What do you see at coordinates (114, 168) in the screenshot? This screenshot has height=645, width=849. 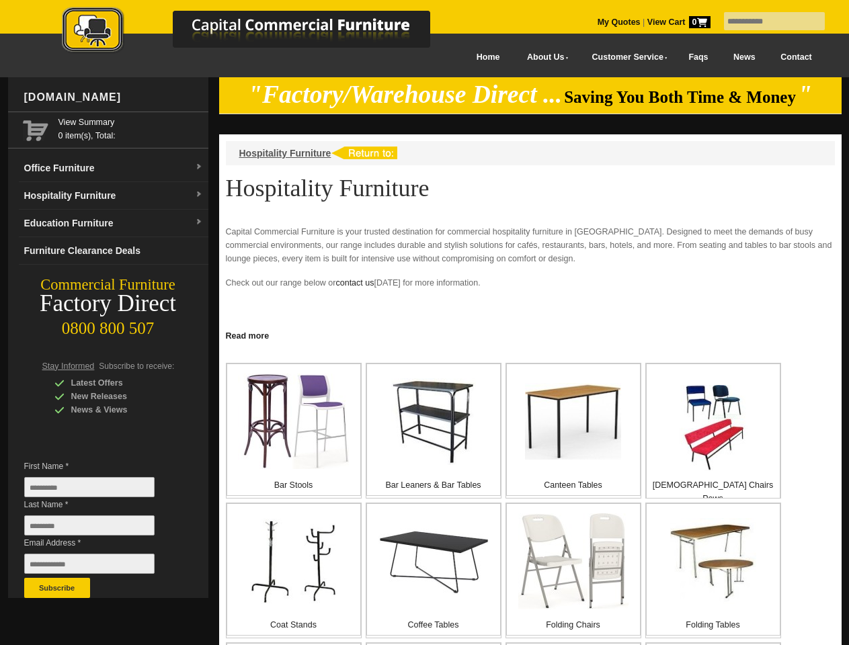 I see `a: Office Furnituredropdown` at bounding box center [114, 168].